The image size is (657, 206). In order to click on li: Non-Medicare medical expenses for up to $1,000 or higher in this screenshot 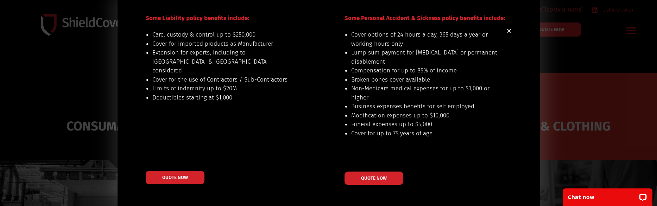, I will do `click(424, 93)`.